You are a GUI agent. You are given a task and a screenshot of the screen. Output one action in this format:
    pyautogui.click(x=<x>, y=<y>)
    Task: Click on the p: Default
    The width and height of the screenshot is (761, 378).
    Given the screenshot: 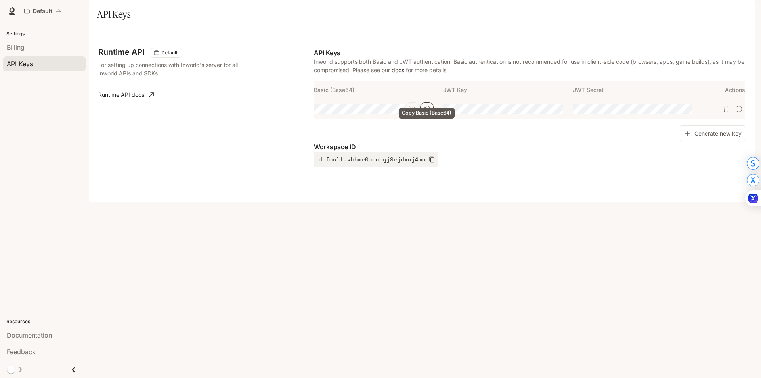 What is the action you would take?
    pyautogui.click(x=42, y=11)
    